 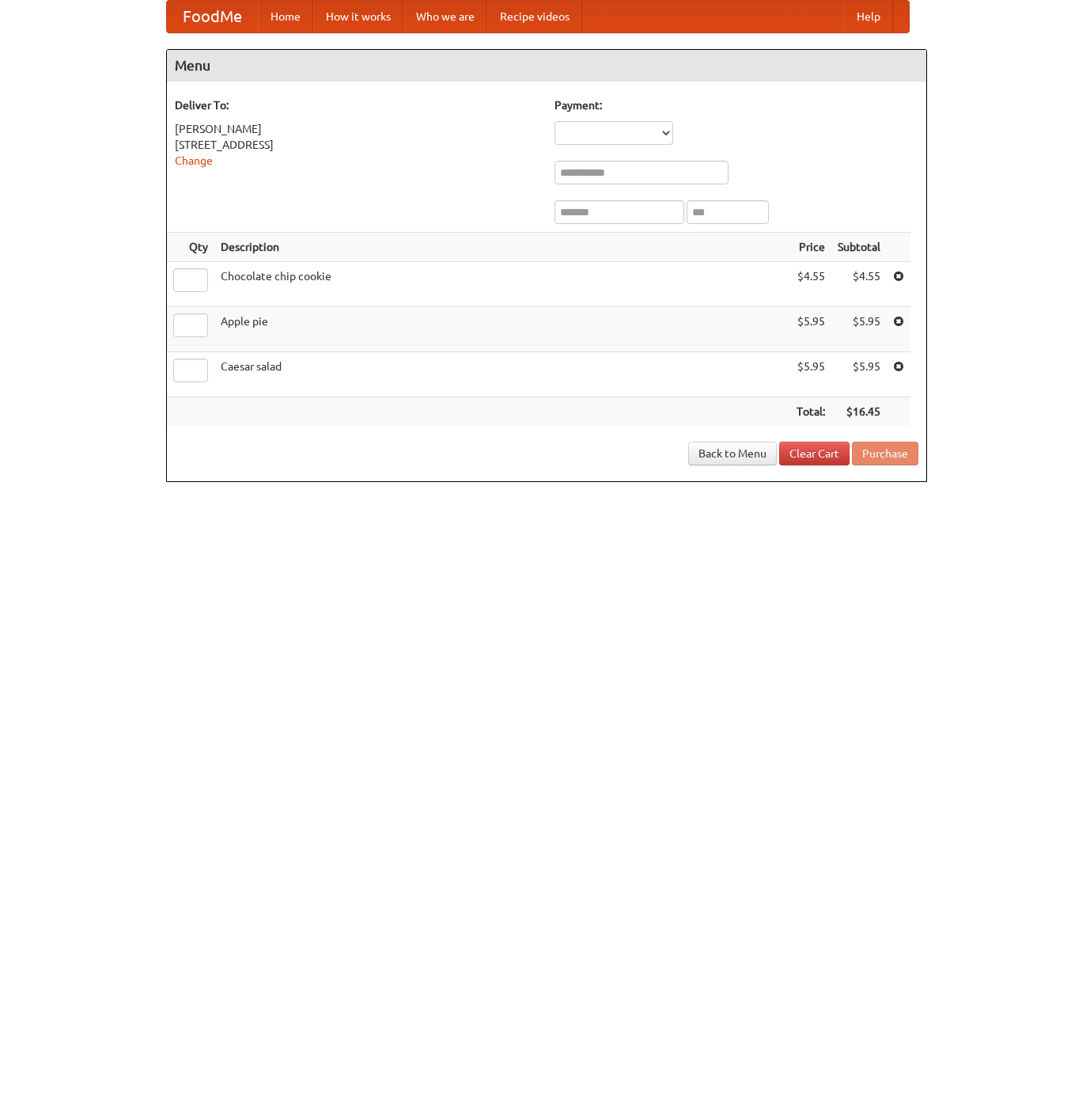 I want to click on td: Apple pie, so click(x=503, y=329).